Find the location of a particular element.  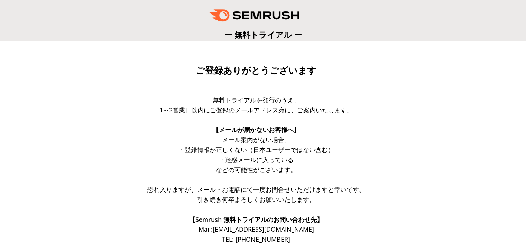

span: ご登録ありがとうございます is located at coordinates (256, 70).